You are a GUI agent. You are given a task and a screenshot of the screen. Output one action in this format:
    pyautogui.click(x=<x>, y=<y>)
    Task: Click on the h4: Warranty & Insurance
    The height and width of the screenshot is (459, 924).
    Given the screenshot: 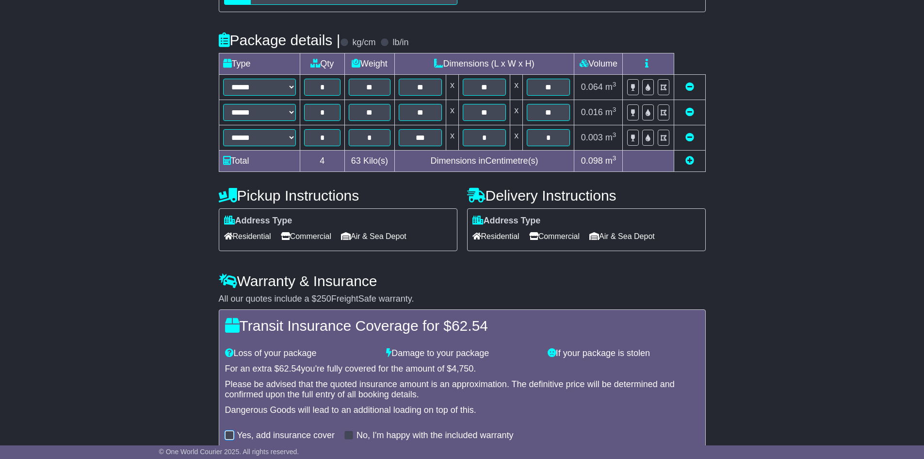 What is the action you would take?
    pyautogui.click(x=462, y=280)
    